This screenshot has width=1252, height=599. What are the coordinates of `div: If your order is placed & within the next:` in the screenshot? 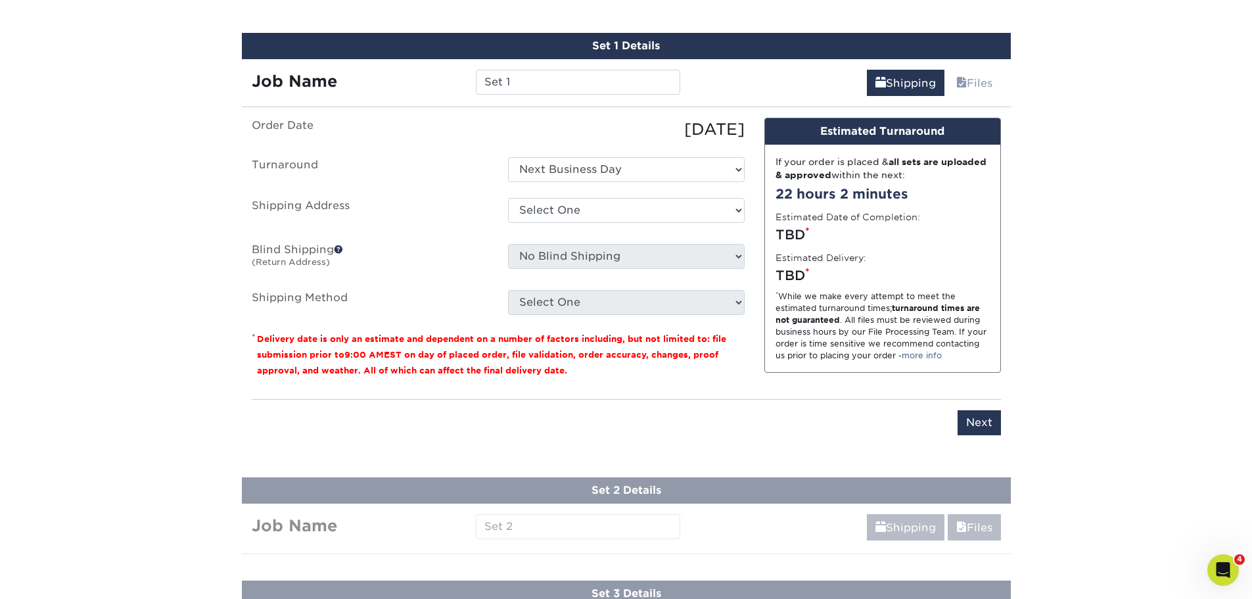 It's located at (883, 168).